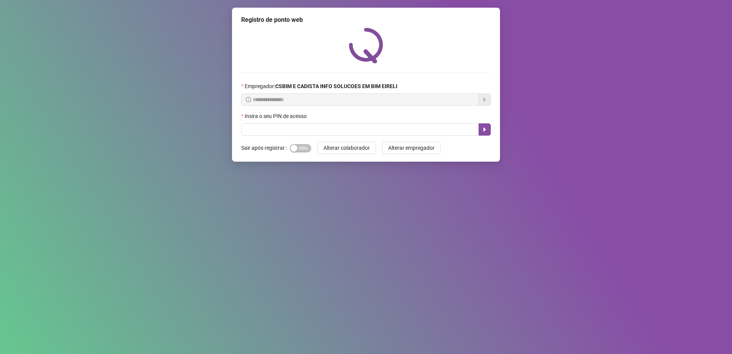  I want to click on span: Alterar empregador, so click(411, 148).